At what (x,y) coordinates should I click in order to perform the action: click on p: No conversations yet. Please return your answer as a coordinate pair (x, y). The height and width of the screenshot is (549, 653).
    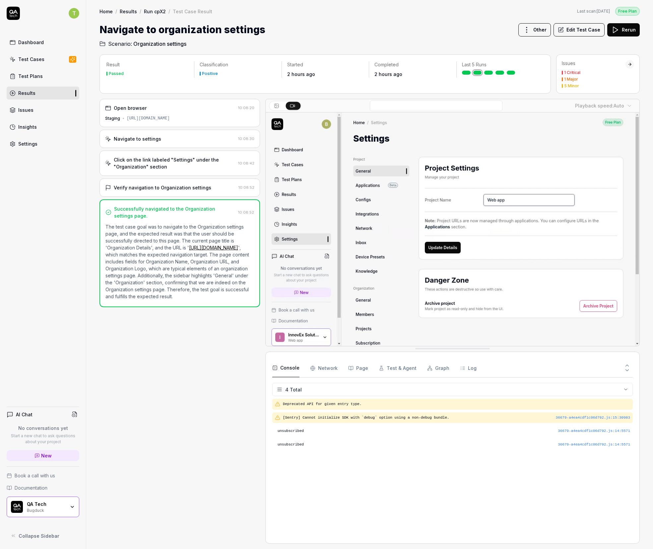
    Looking at the image, I should click on (43, 428).